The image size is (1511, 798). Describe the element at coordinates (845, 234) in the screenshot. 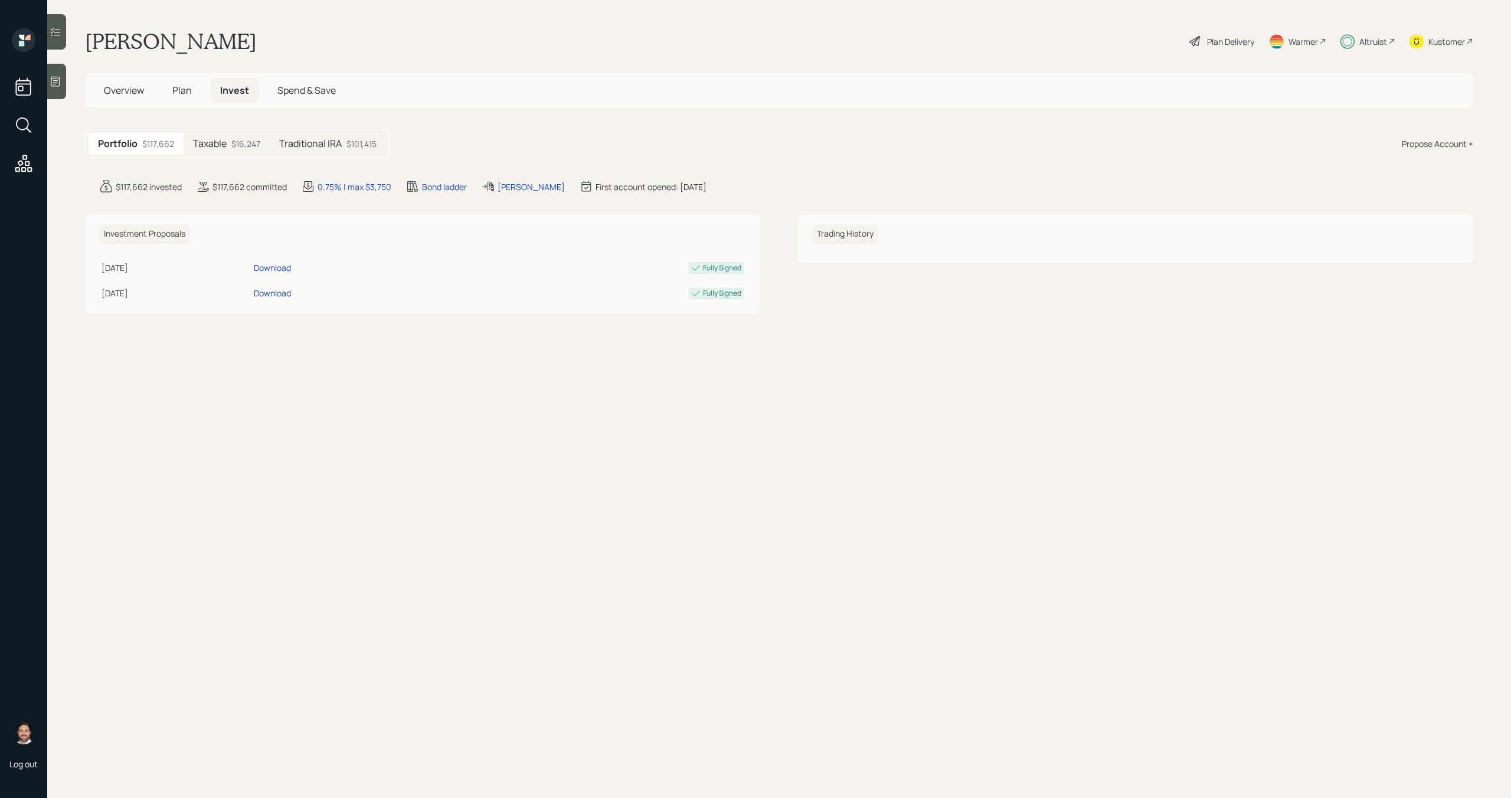

I see `h6: Trading History` at that location.